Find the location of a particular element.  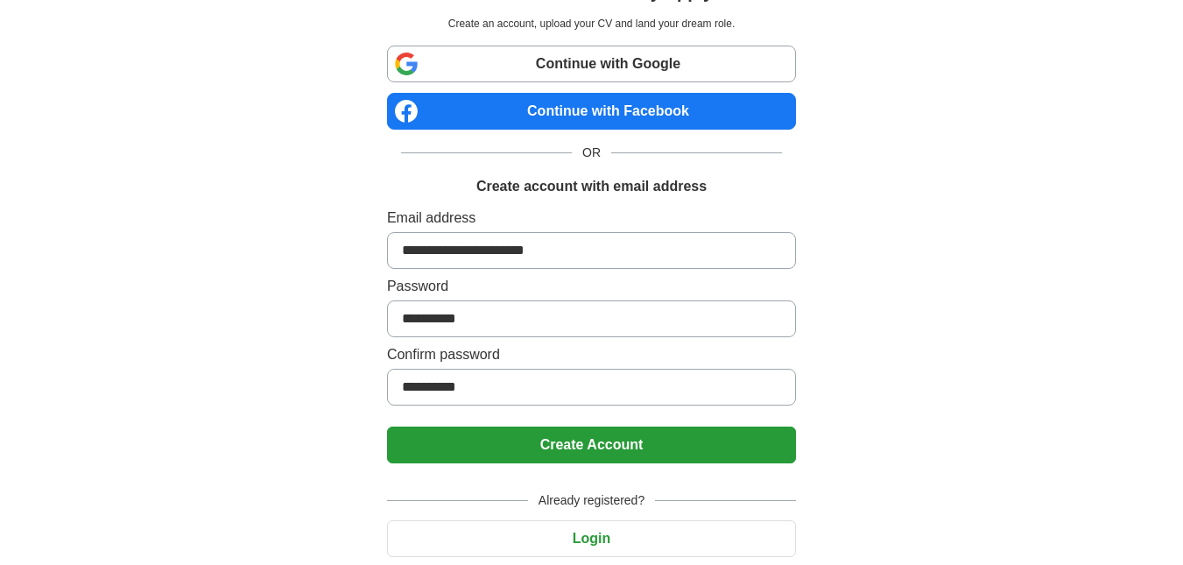

label: Email address is located at coordinates (591, 218).